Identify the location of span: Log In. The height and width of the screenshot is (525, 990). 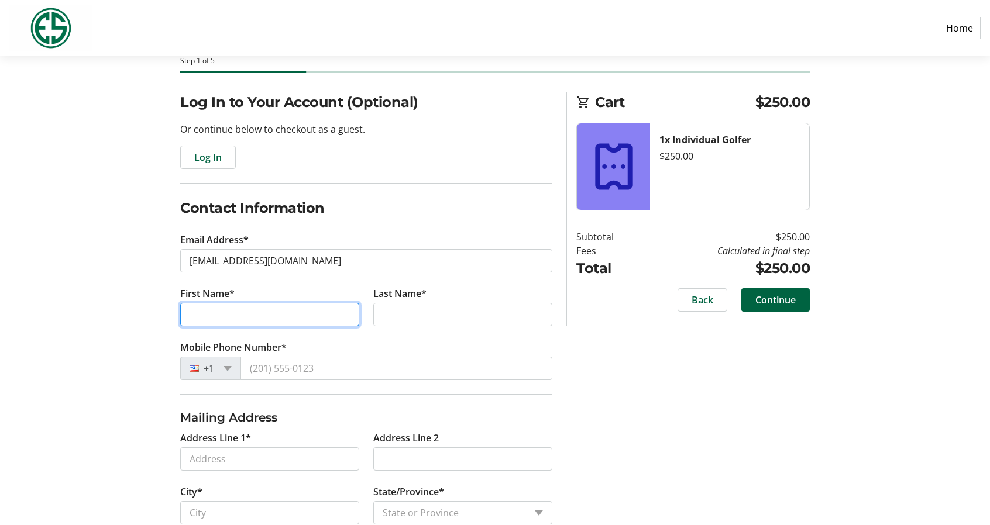
(208, 157).